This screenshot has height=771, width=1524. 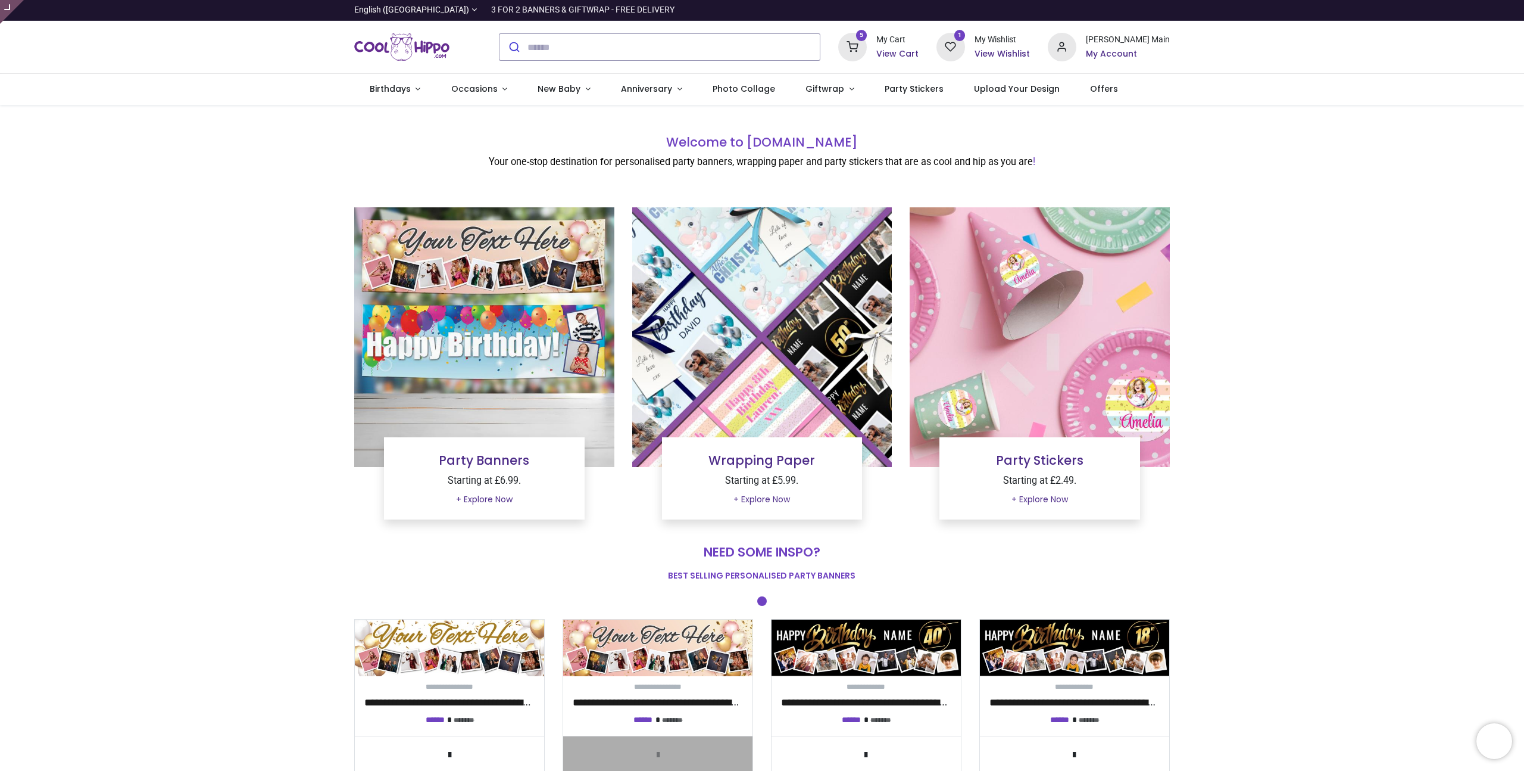 What do you see at coordinates (897, 54) in the screenshot?
I see `a: View Cart` at bounding box center [897, 54].